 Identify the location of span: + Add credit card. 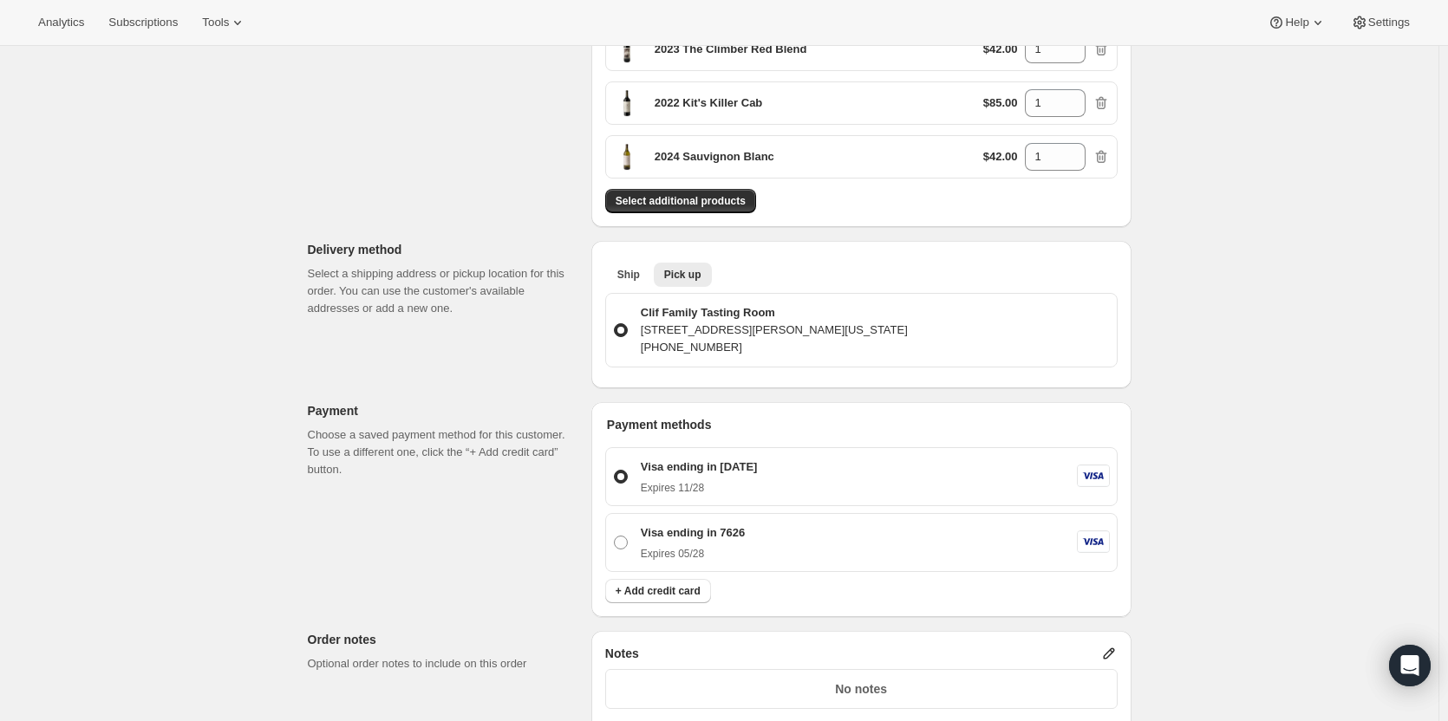
(658, 591).